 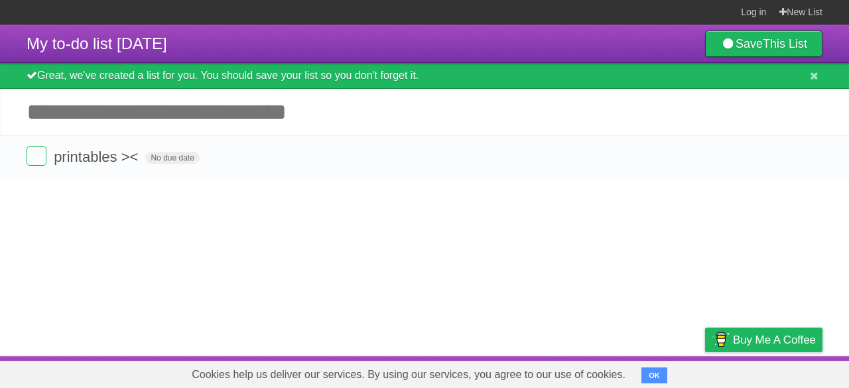 What do you see at coordinates (720, 340) in the screenshot?
I see `img: Buy me a coffee` at bounding box center [720, 340].